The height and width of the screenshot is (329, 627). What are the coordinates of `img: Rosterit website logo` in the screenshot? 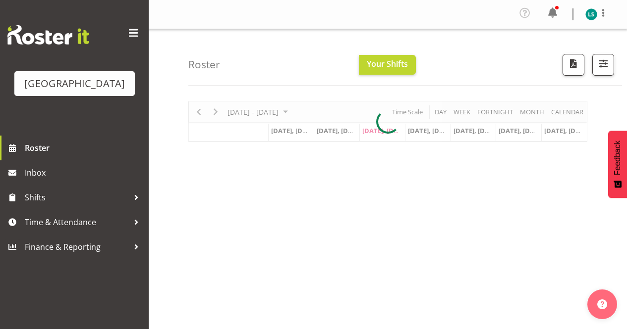 It's located at (48, 35).